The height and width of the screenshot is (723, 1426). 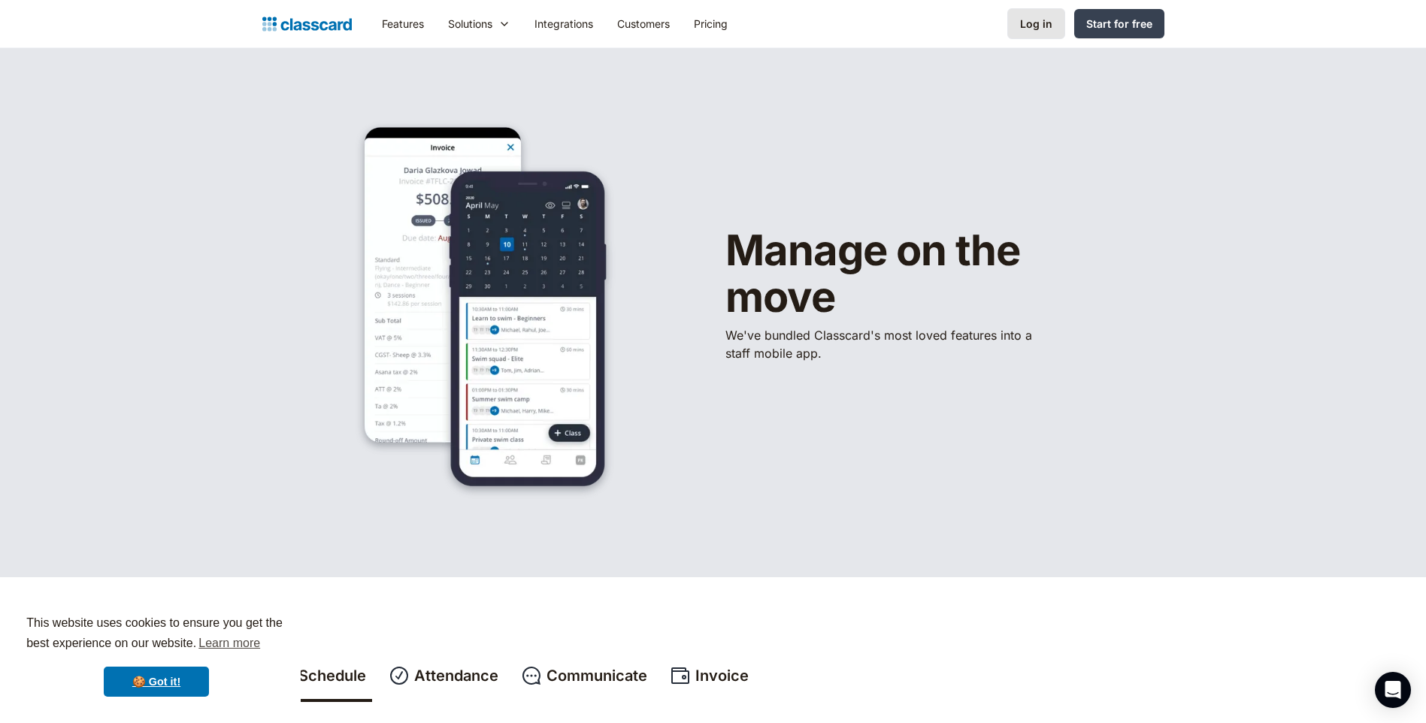 What do you see at coordinates (1119, 23) in the screenshot?
I see `a: Start for free` at bounding box center [1119, 23].